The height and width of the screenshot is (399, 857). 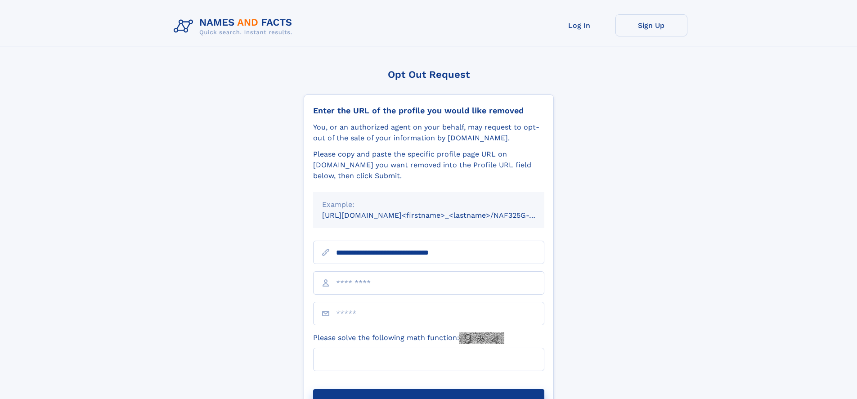 I want to click on div: Example:, so click(x=429, y=205).